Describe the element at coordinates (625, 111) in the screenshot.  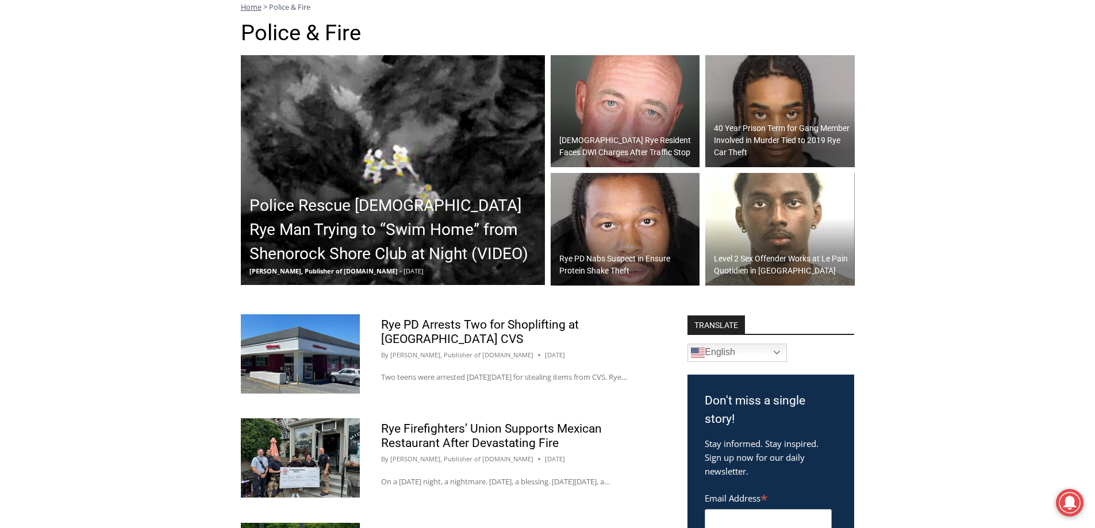
I see `img: (PHOTO: Rye PD arrested 56 year old Thomas M. Davitt III of Rye on a DWI charge on Friday, August...` at that location.